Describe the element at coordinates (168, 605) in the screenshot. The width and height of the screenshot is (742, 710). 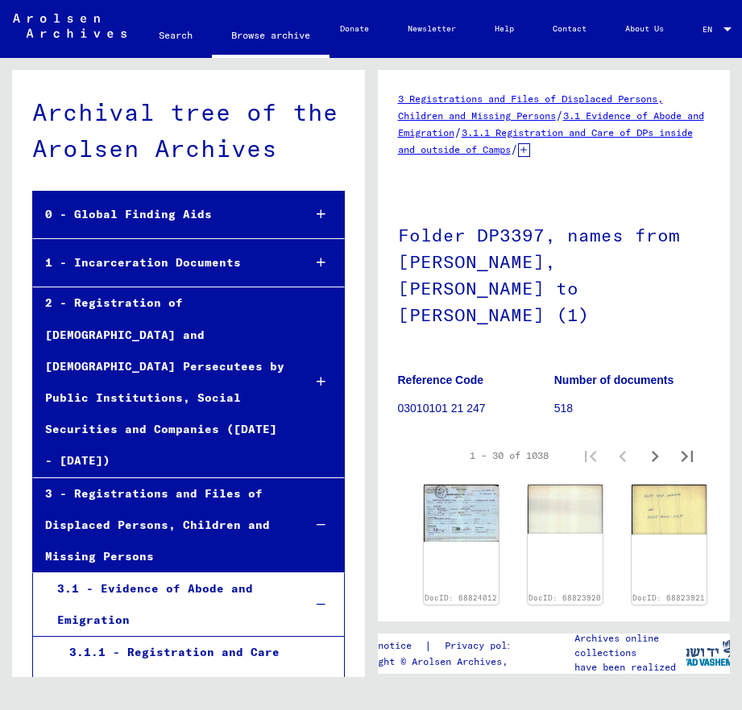
I see `div: 3.1 - Evidence of Abode and Emigration` at that location.